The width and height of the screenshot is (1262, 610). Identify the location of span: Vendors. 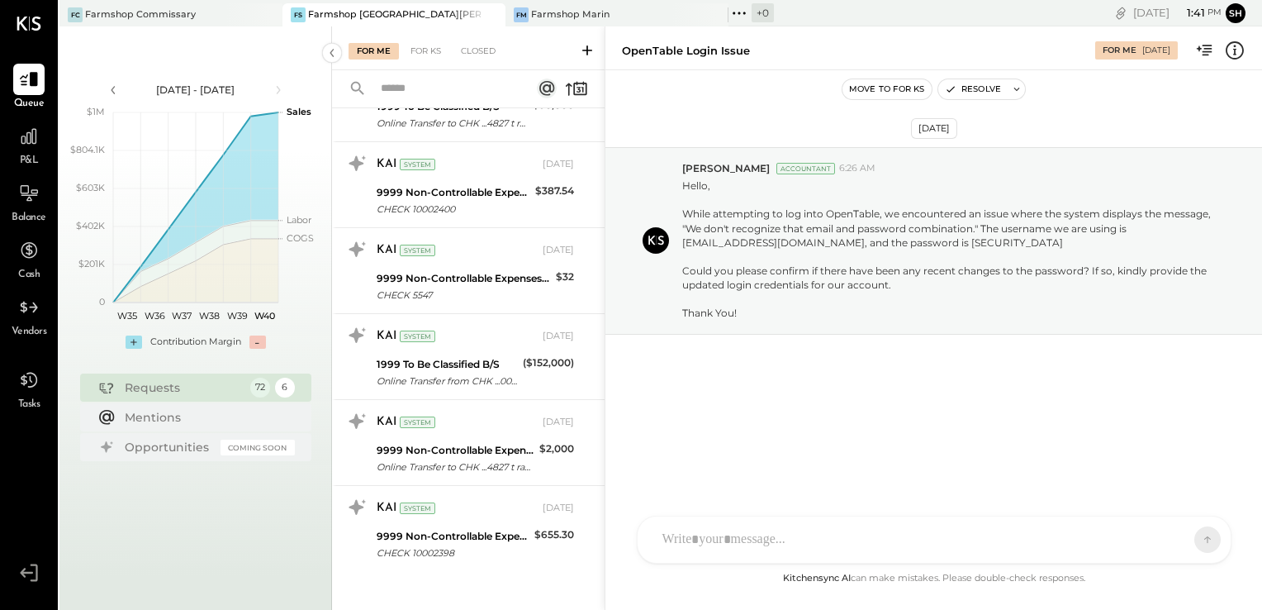
(29, 332).